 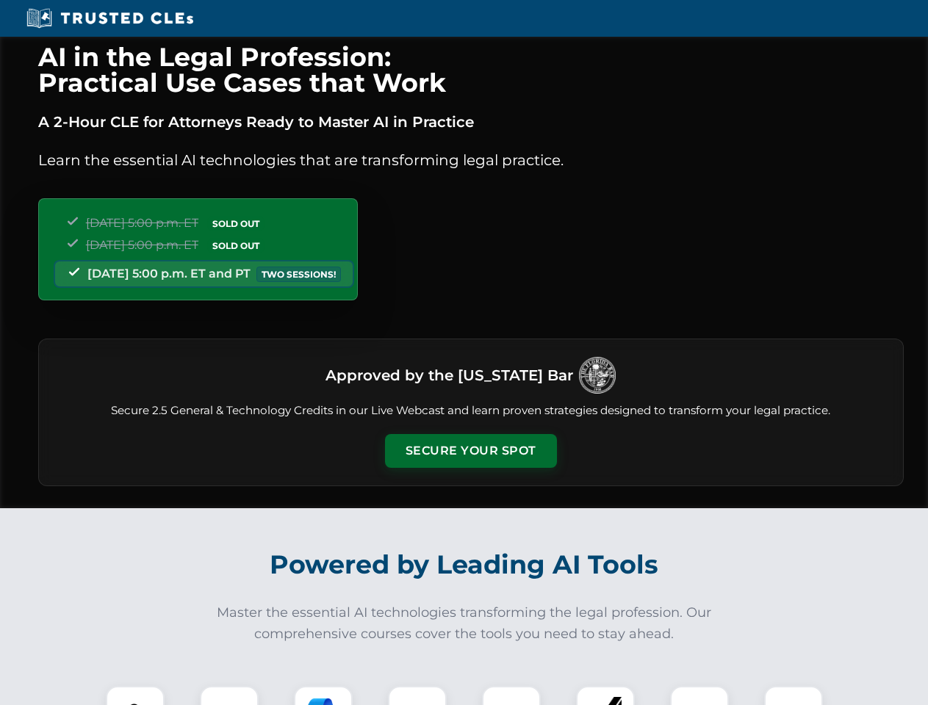 What do you see at coordinates (471, 122) in the screenshot?
I see `p: A 2-Hour CLE for Attorneys Ready to Master AI in Practice` at bounding box center [471, 122].